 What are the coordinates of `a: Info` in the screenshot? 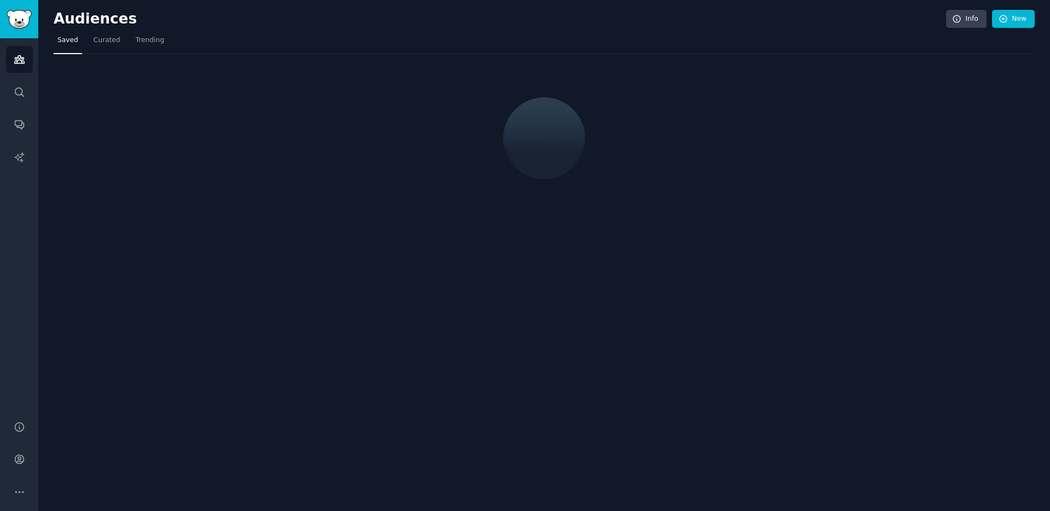 It's located at (966, 19).